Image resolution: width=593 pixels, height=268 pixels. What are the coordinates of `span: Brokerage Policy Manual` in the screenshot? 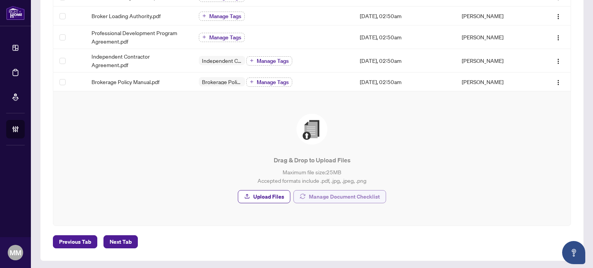 It's located at (222, 82).